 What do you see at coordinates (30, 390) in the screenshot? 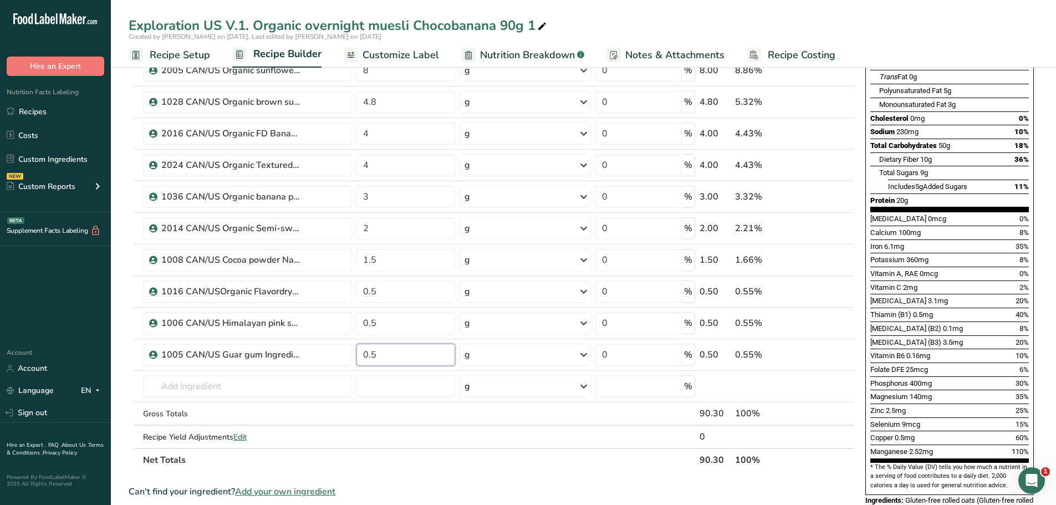
I see `a: Language` at bounding box center [30, 390].